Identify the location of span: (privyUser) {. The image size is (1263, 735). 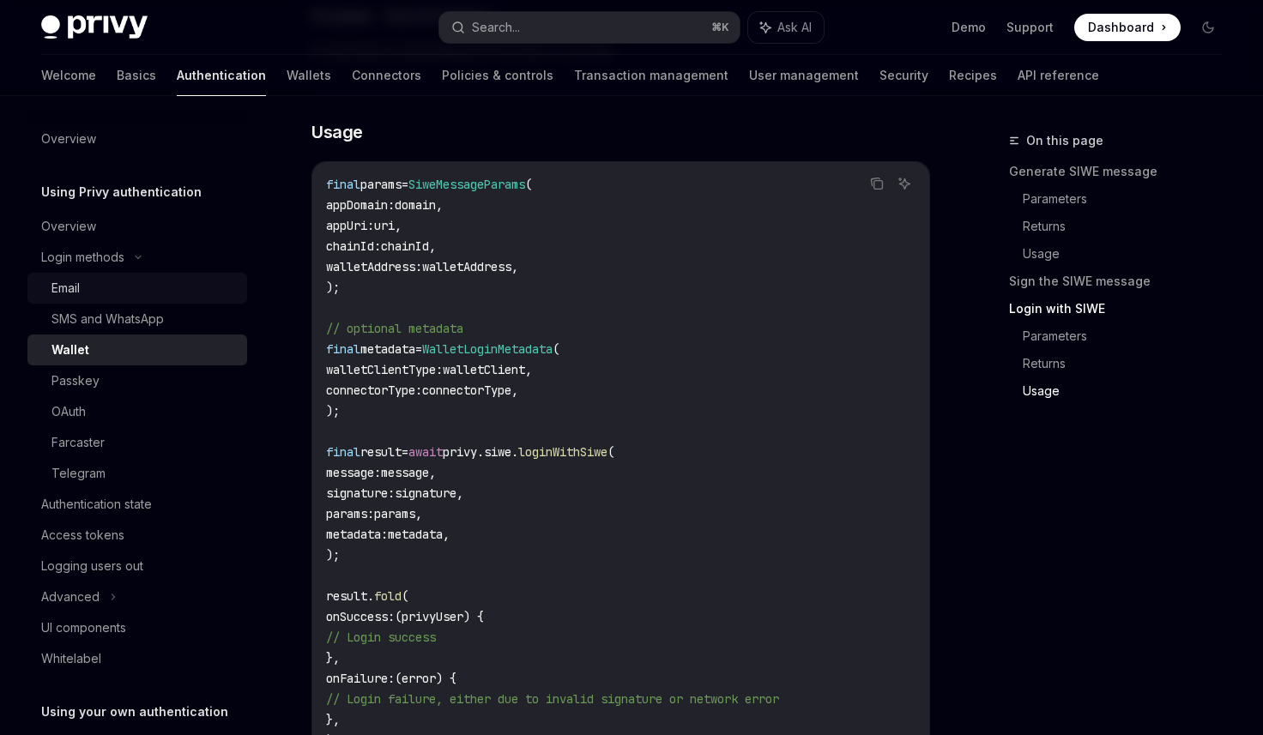
(439, 617).